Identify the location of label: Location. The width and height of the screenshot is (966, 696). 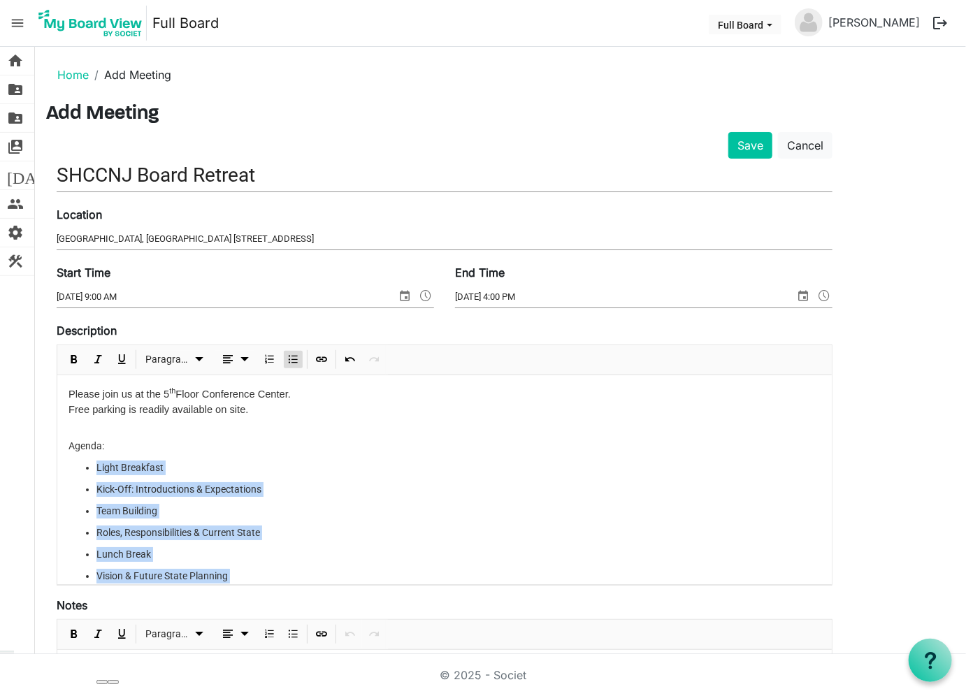
(79, 214).